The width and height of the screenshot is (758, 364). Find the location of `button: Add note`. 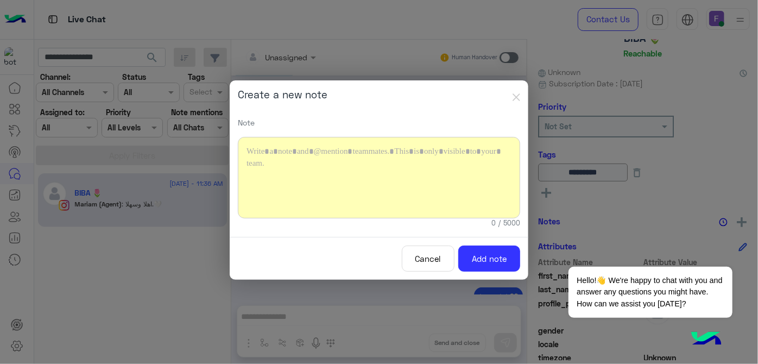

button: Add note is located at coordinates (489, 258).